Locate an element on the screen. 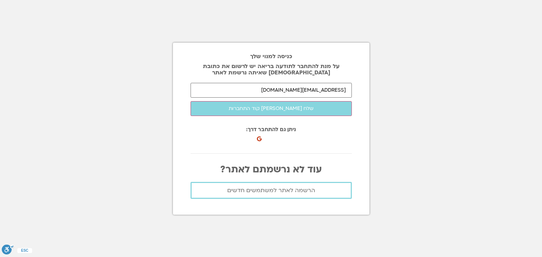  input: האימייל איתו נרשמת לאתר is located at coordinates (271, 90).